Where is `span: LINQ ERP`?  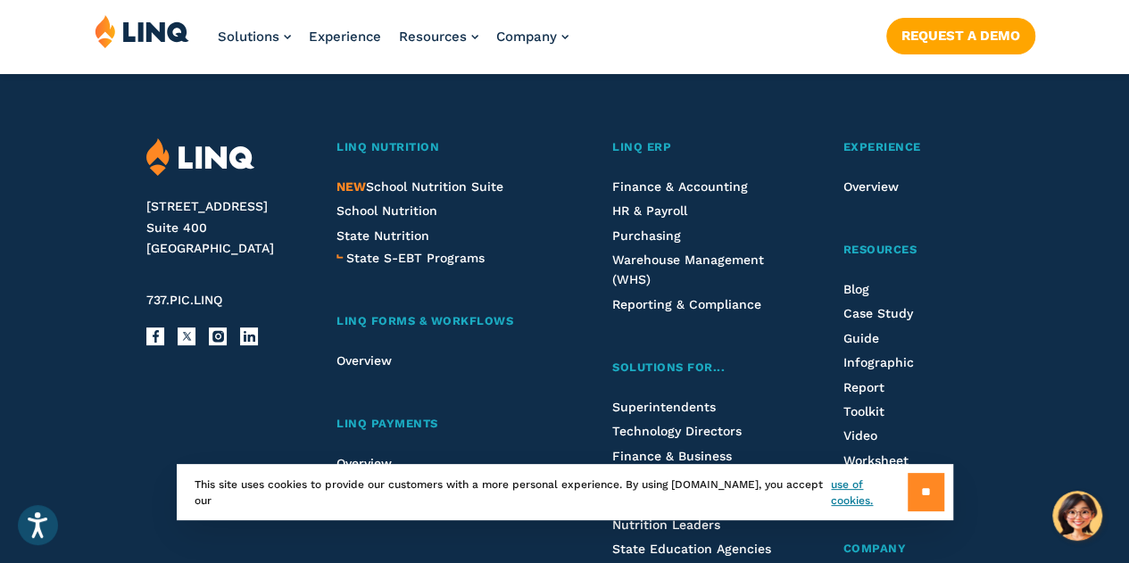
span: LINQ ERP is located at coordinates (642, 146).